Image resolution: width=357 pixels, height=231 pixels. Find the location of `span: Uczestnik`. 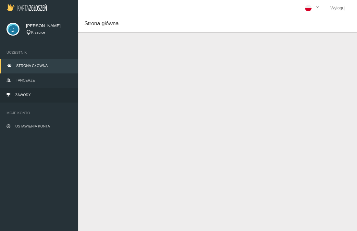

span: Uczestnik is located at coordinates (39, 53).